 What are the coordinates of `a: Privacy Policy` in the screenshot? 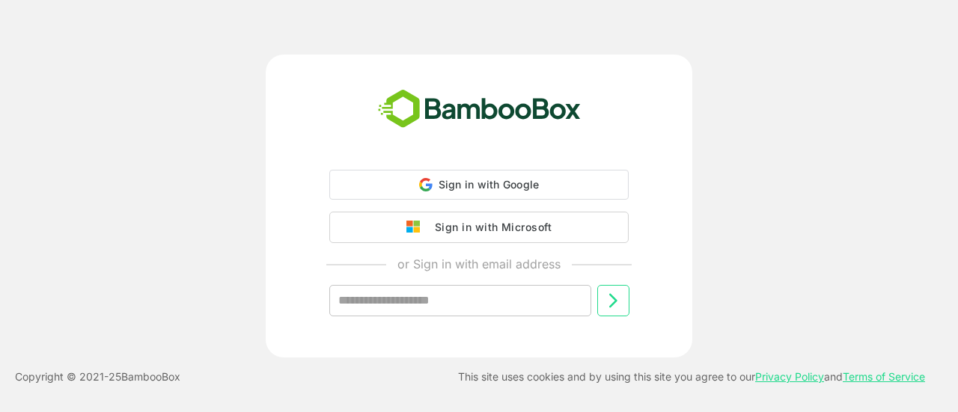 It's located at (790, 376).